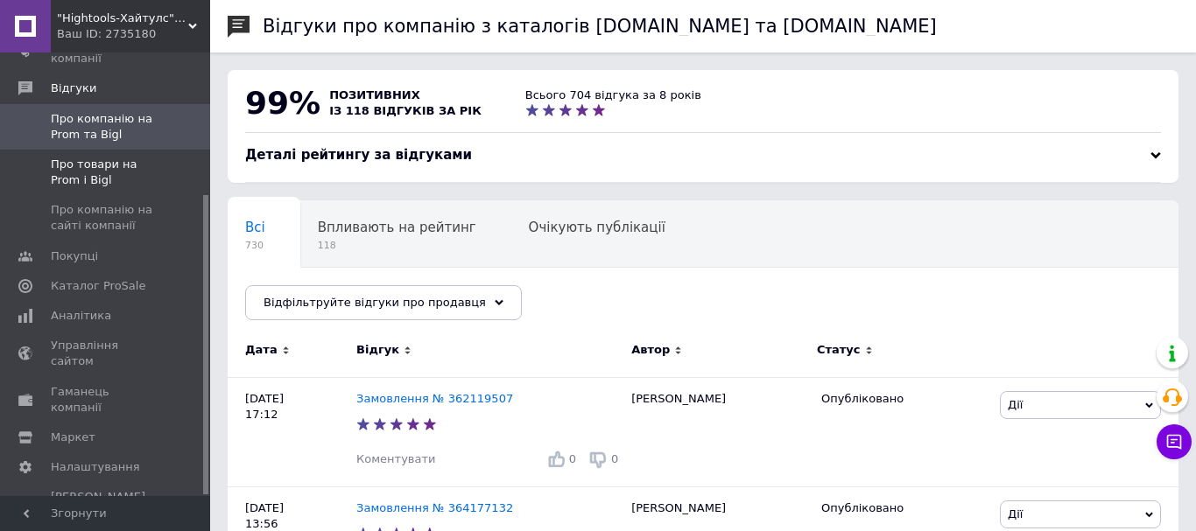  I want to click on span: 118, so click(397, 245).